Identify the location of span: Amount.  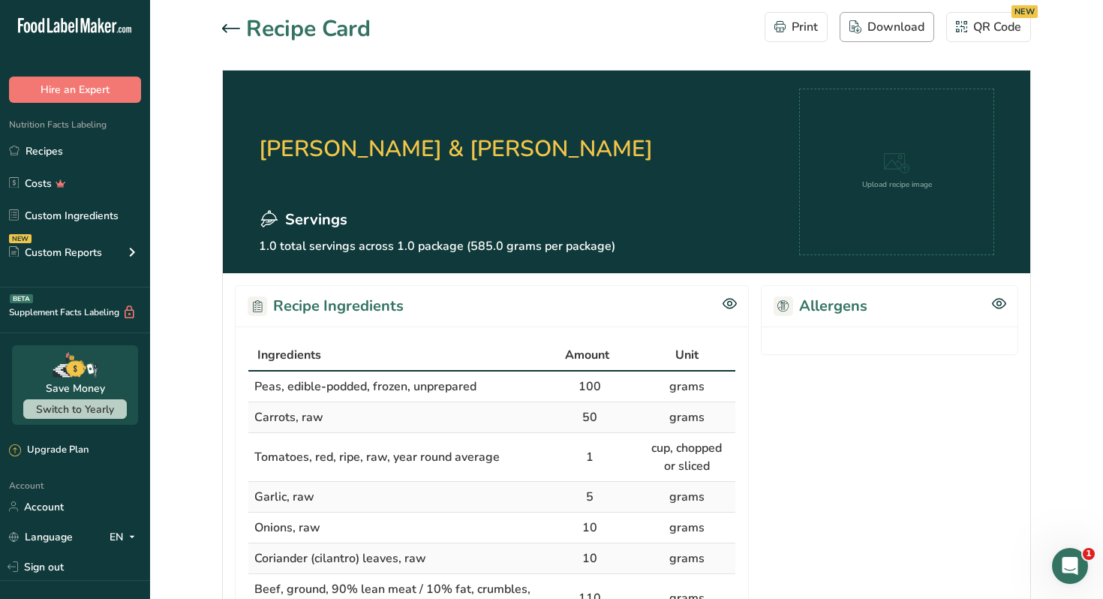
(587, 355).